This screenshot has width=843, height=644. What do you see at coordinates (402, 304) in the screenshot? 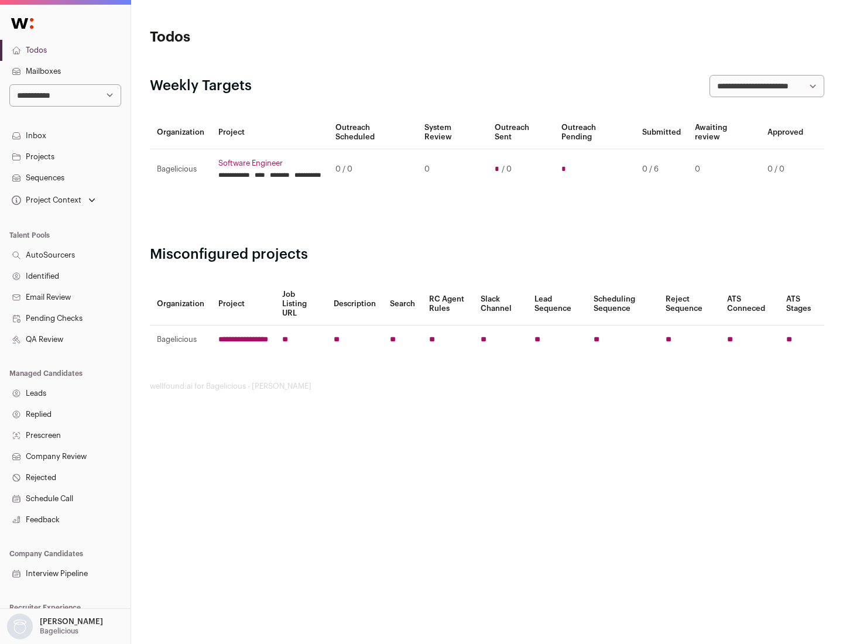
I see `th: Search` at bounding box center [402, 304].